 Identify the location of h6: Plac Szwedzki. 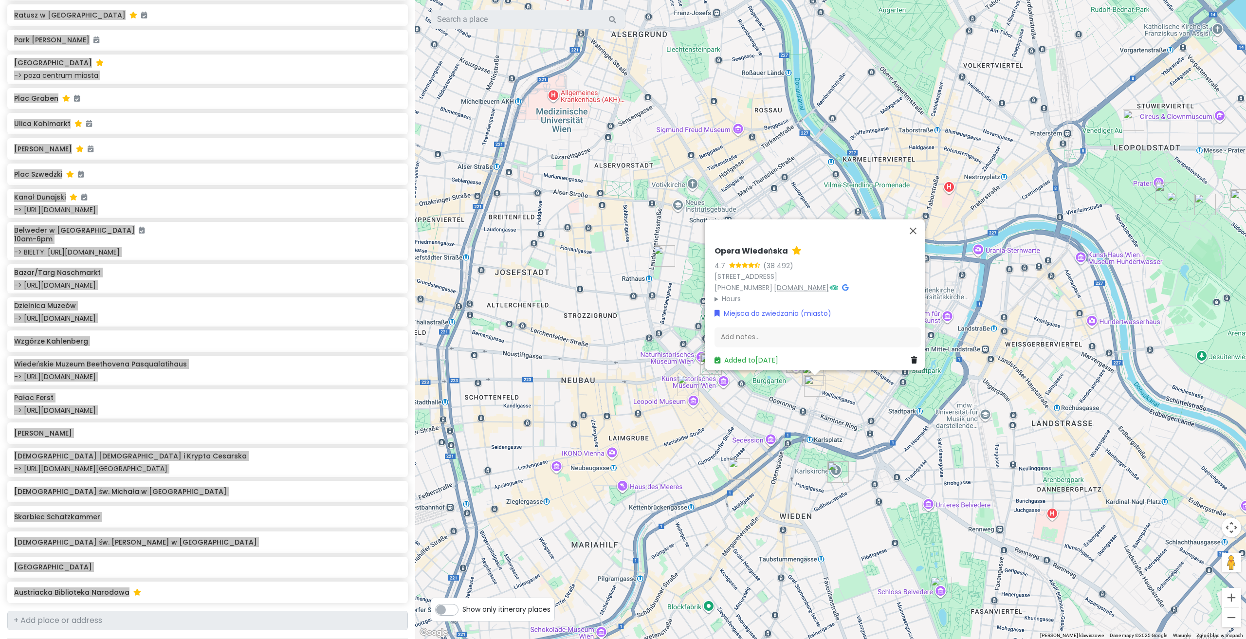
(207, 174).